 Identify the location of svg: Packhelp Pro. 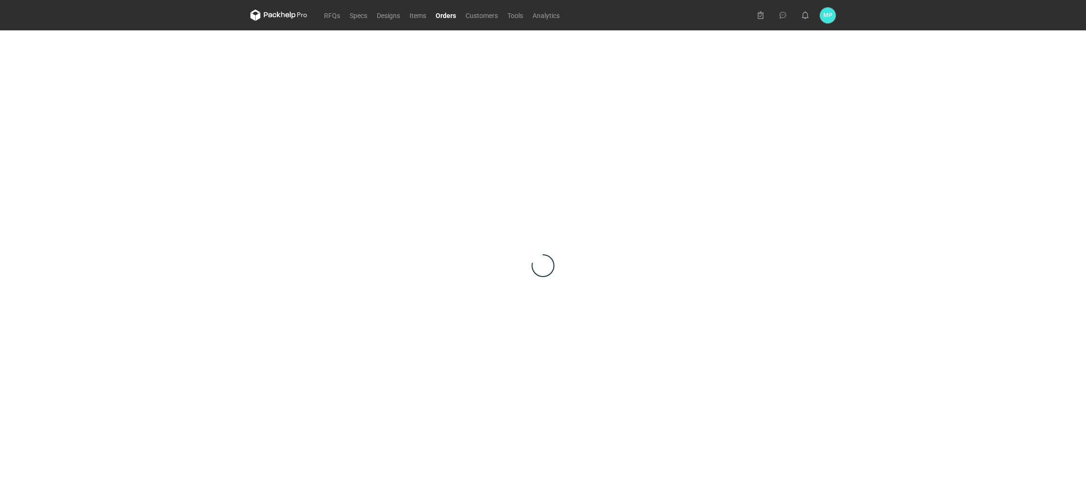
(279, 15).